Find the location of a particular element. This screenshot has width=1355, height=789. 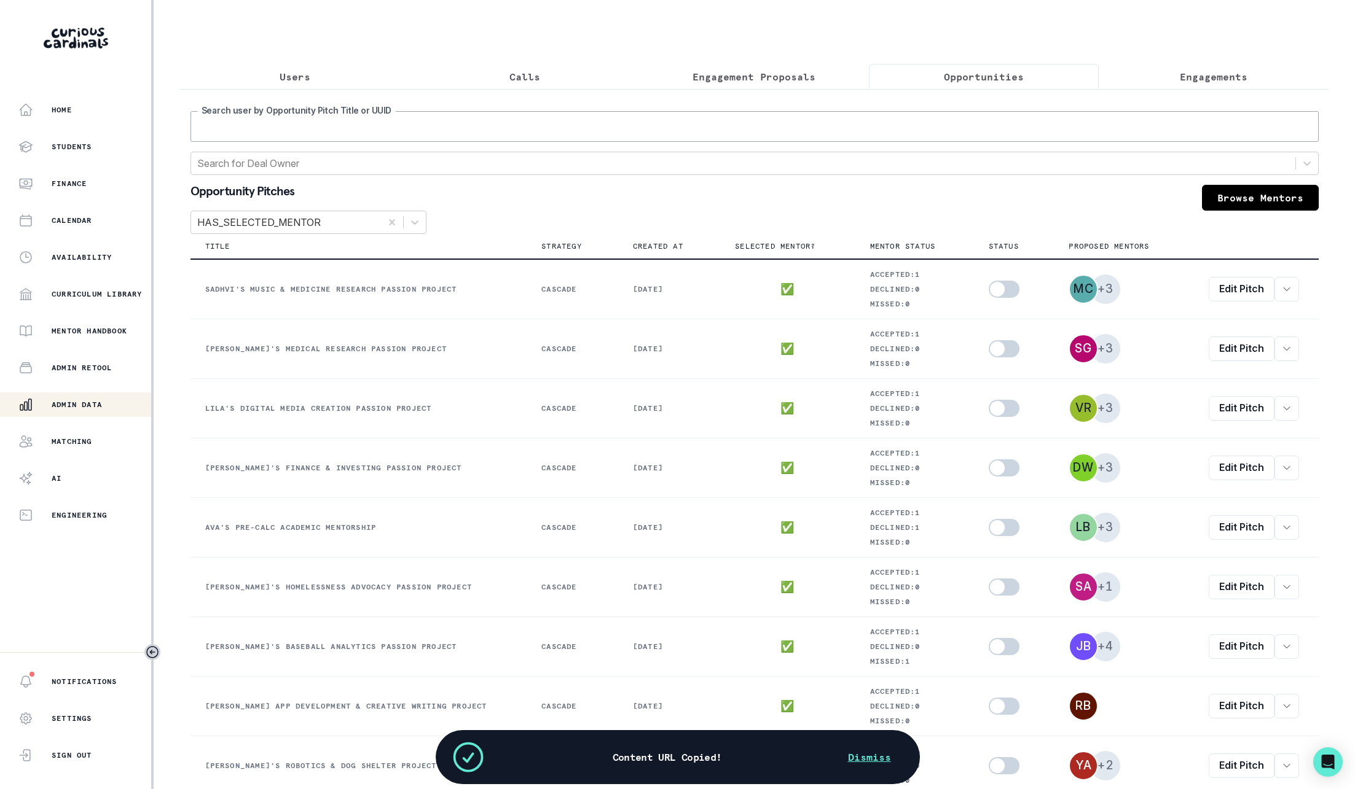

p: Sign Out is located at coordinates (72, 756).